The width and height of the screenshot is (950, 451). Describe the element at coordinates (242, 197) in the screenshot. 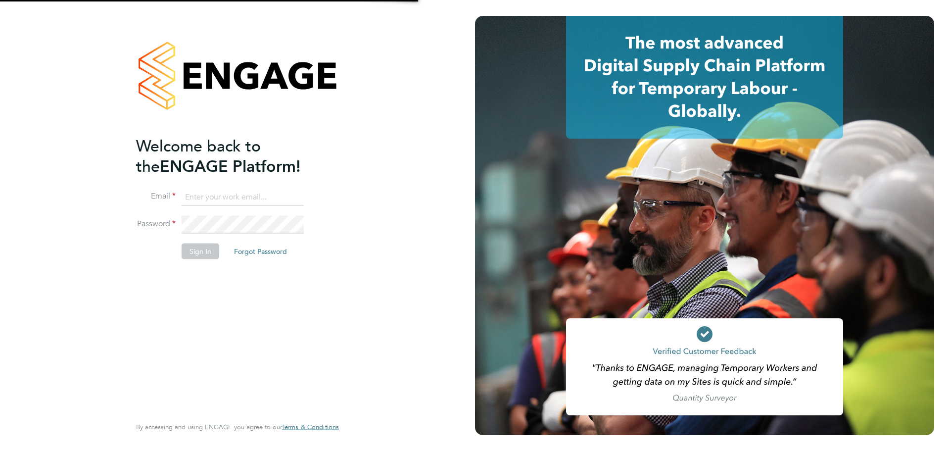

I see `input: Enter your work email...` at that location.